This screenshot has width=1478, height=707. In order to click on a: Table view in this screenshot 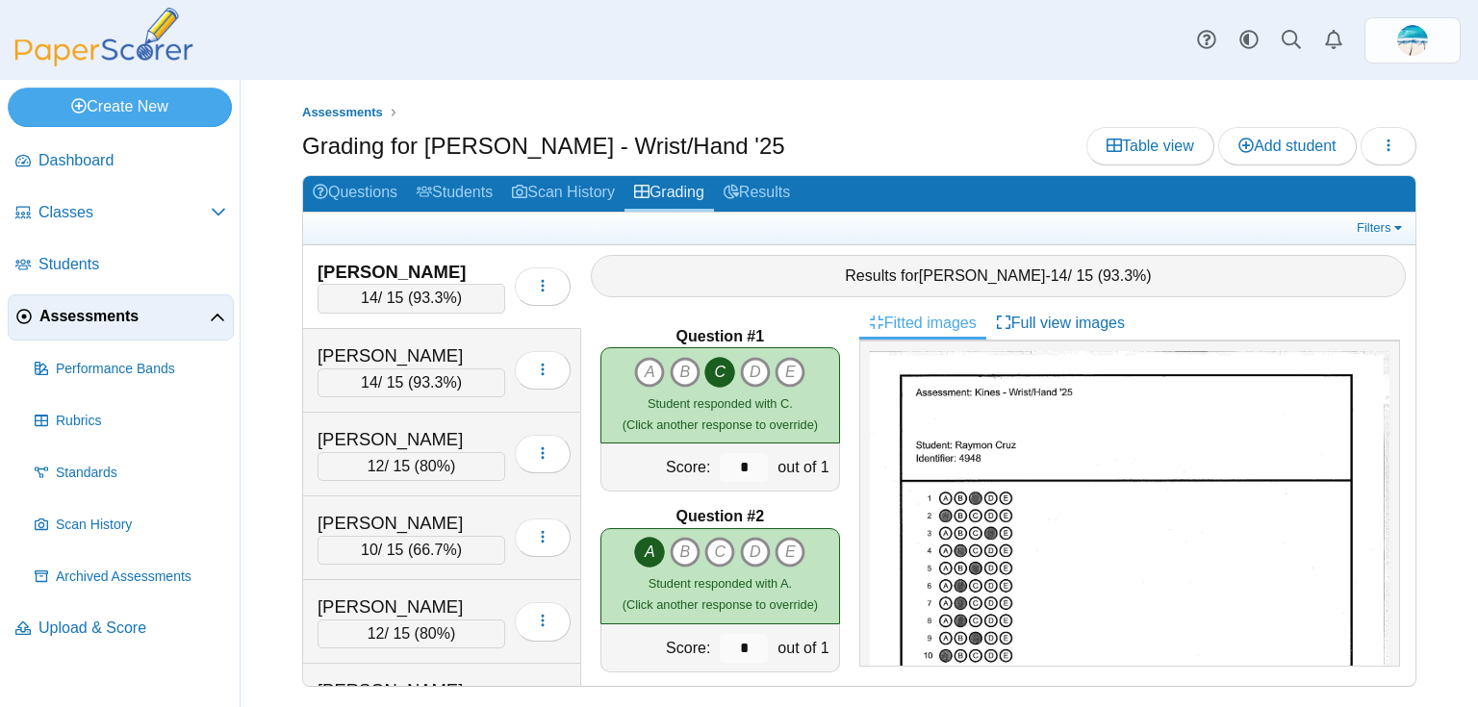, I will do `click(1150, 146)`.